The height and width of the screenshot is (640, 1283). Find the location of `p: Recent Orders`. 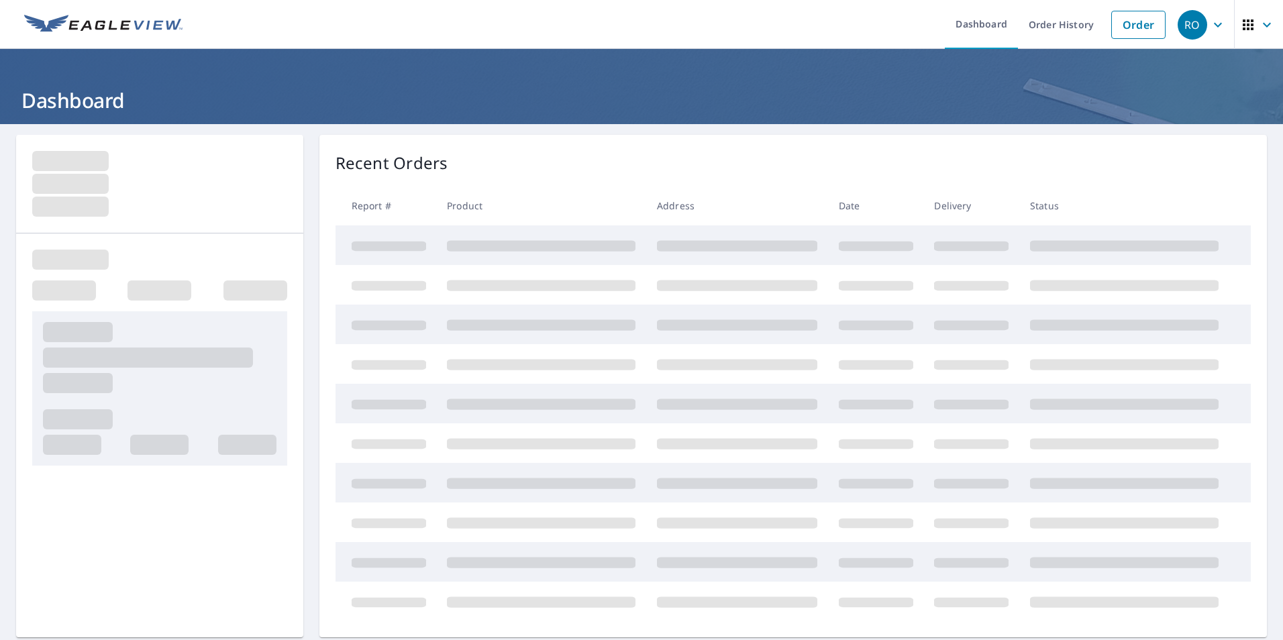

p: Recent Orders is located at coordinates (392, 163).